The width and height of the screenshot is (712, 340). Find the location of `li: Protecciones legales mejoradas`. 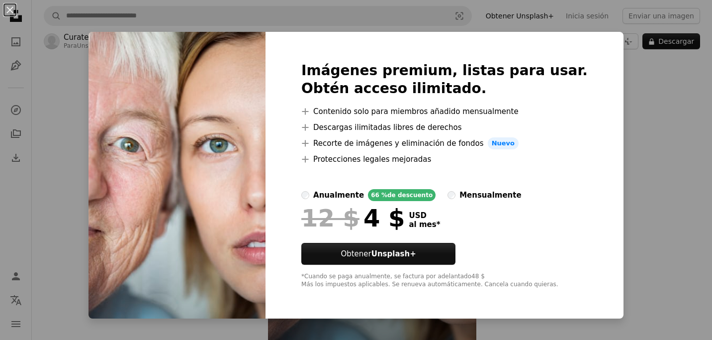

li: Protecciones legales mejoradas is located at coordinates (445, 159).